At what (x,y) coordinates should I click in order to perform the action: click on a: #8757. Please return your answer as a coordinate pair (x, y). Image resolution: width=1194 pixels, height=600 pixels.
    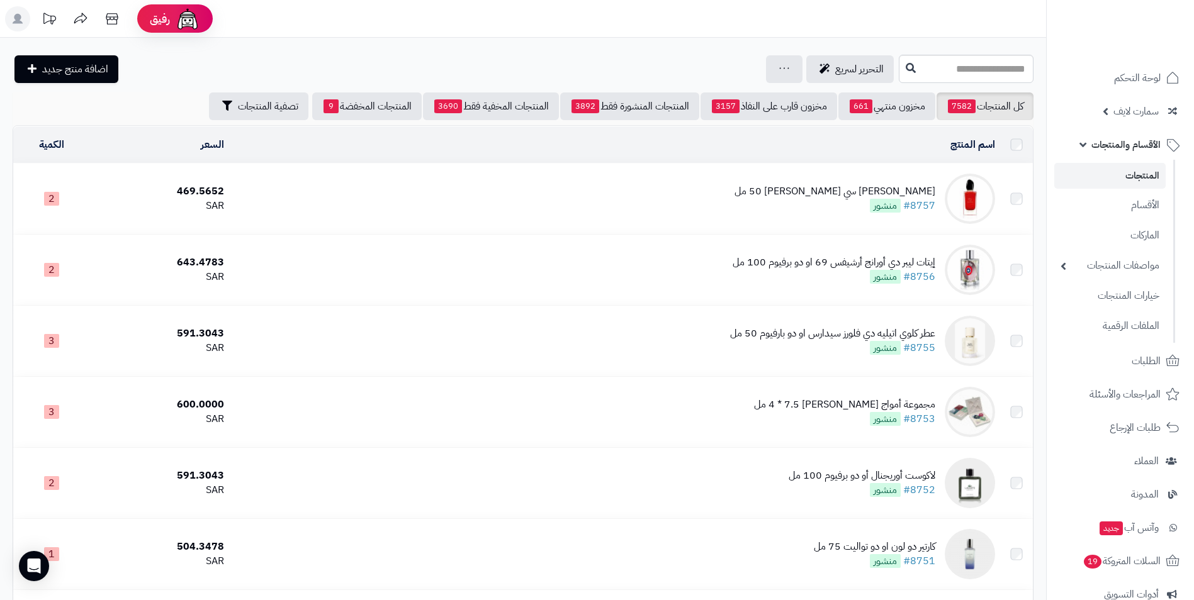
    Looking at the image, I should click on (919, 206).